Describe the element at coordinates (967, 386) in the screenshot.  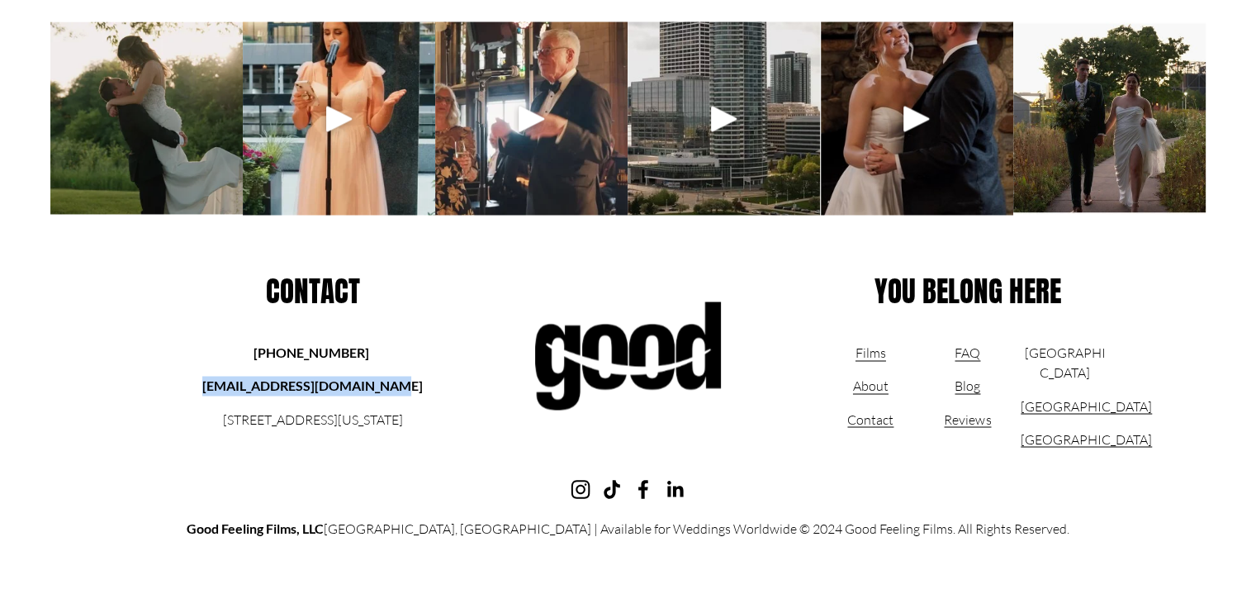
I see `a: Blog` at that location.